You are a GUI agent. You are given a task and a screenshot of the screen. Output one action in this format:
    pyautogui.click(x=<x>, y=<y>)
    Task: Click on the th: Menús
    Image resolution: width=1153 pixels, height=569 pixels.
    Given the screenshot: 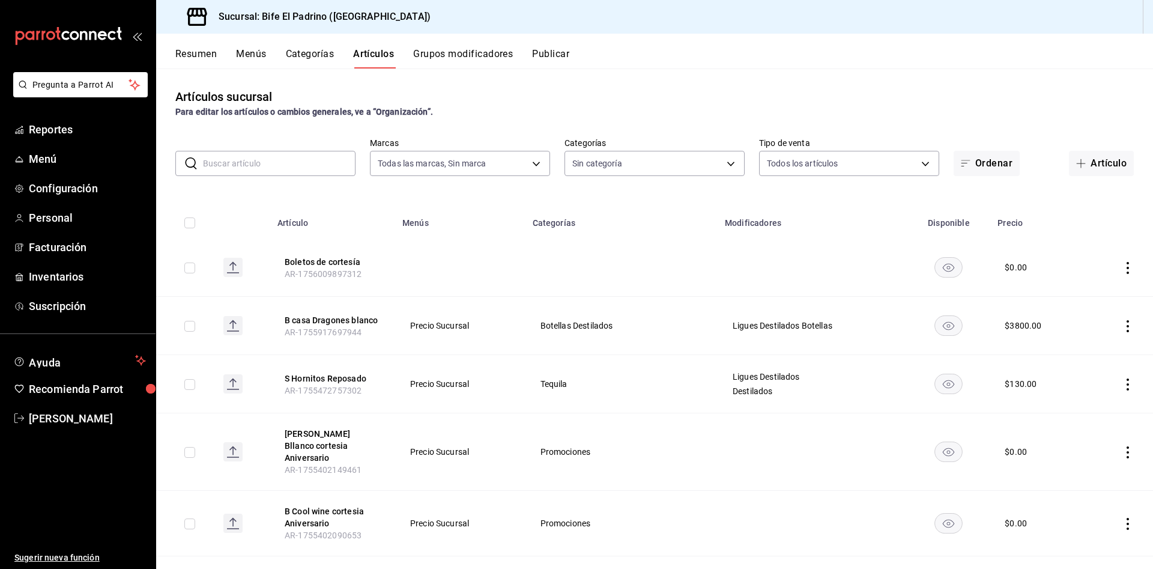 What is the action you would take?
    pyautogui.click(x=460, y=219)
    